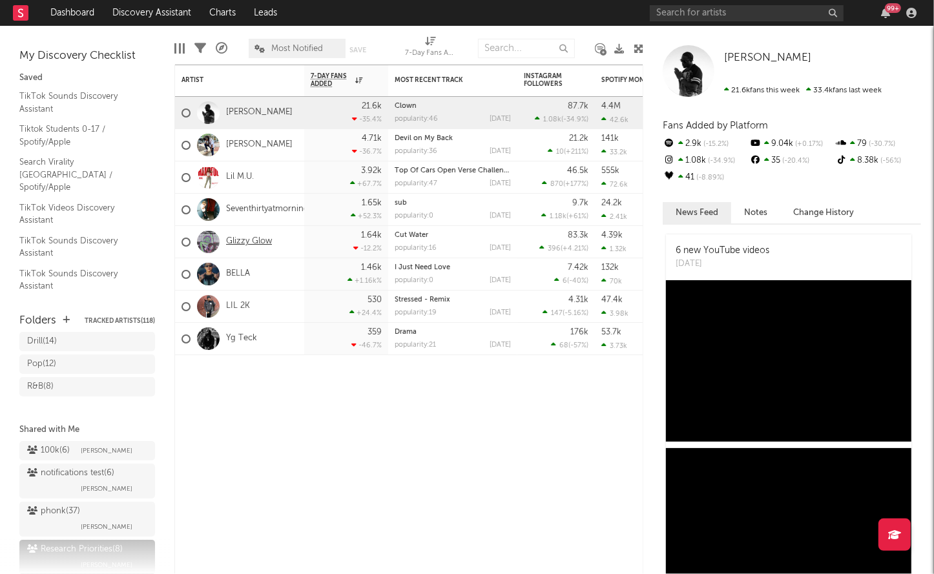  What do you see at coordinates (367, 119) in the screenshot?
I see `div: -35.4 %` at bounding box center [367, 119].